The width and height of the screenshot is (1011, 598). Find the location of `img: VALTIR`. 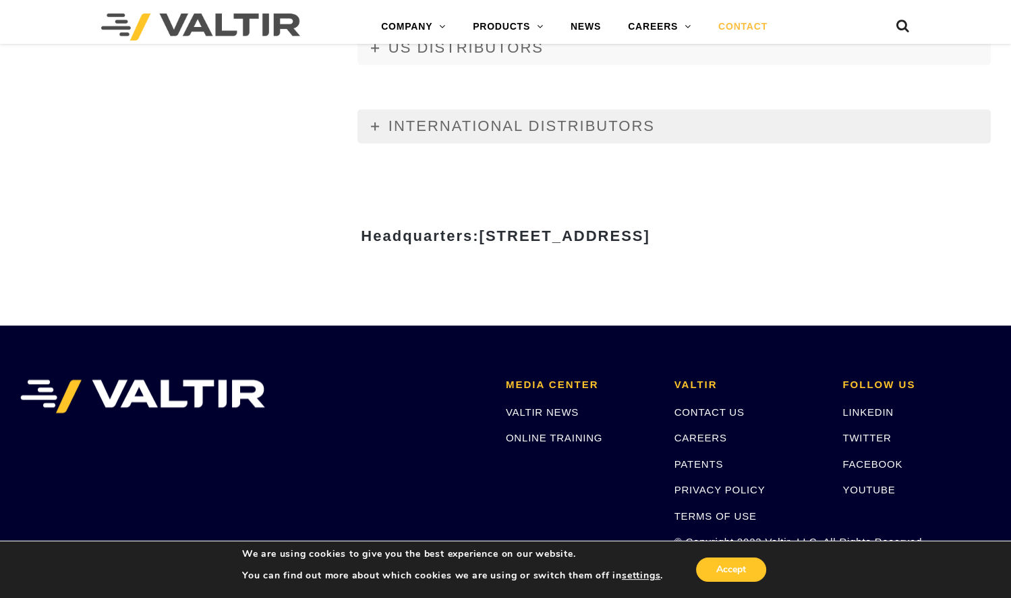

img: VALTIR is located at coordinates (142, 396).